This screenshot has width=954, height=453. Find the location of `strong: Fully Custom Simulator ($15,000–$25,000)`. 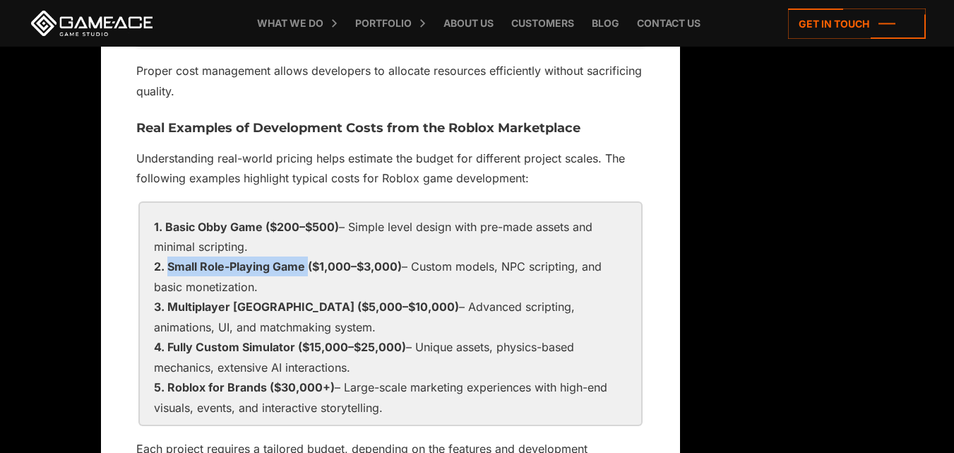

strong: Fully Custom Simulator ($15,000–$25,000) is located at coordinates (287, 347).